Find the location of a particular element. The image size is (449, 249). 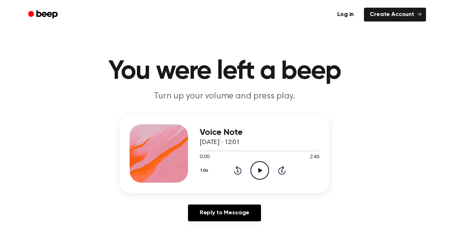

p: Turn up your volume and press play. is located at coordinates (224, 96).